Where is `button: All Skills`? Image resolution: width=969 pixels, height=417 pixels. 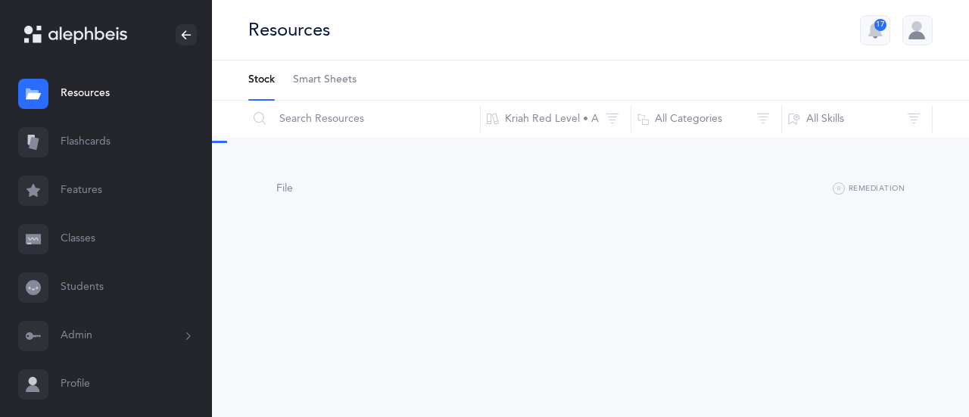 button: All Skills is located at coordinates (857, 119).